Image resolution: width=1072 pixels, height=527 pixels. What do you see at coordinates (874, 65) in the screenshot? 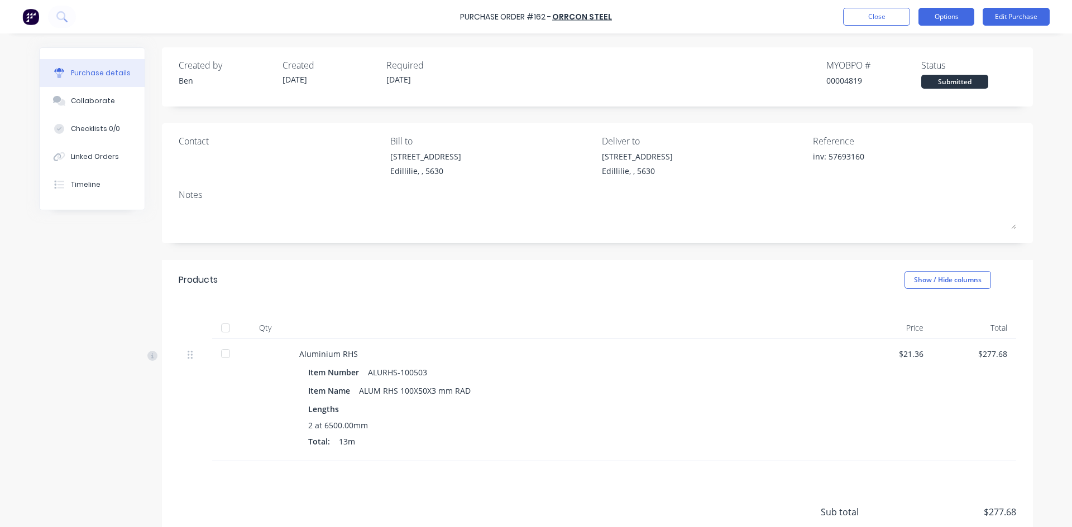
I see `div: MYOB PO #` at bounding box center [874, 65].